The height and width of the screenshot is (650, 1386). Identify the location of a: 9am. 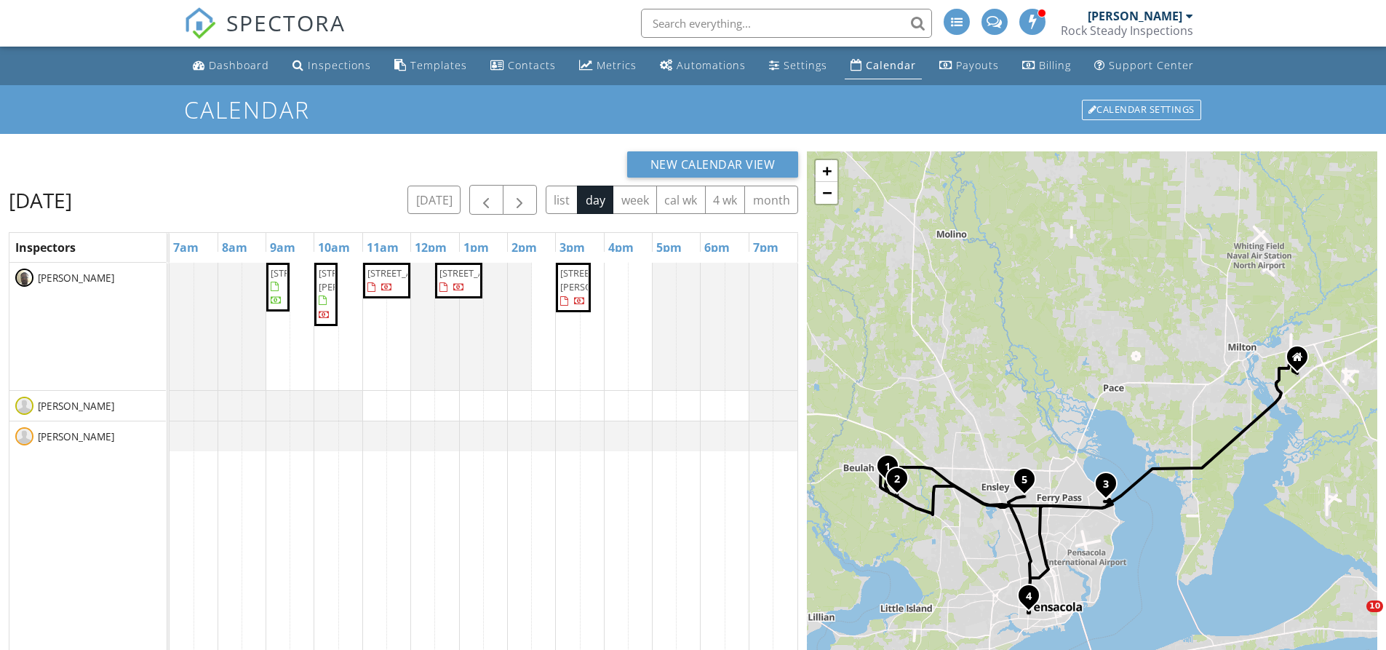
(282, 247).